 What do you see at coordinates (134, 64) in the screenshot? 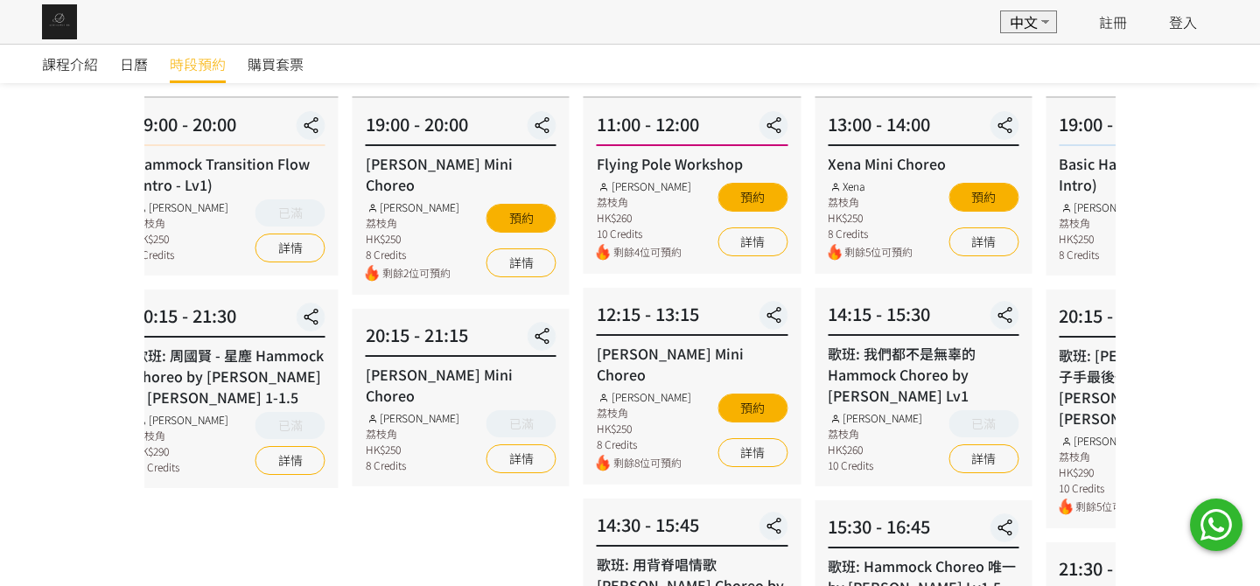
I see `span: 日曆` at bounding box center [134, 64].